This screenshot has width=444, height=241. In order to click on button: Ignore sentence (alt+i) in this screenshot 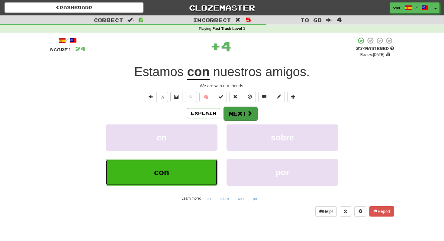, I will do `click(250, 97)`.